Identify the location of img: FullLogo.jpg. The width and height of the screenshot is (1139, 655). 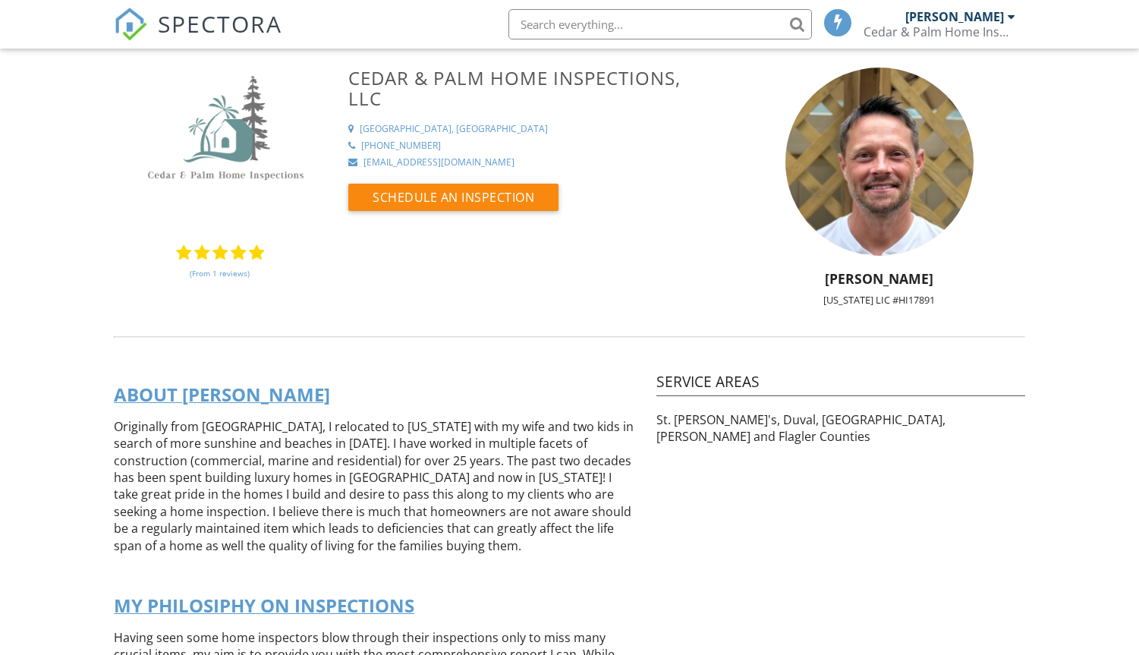
(219, 152).